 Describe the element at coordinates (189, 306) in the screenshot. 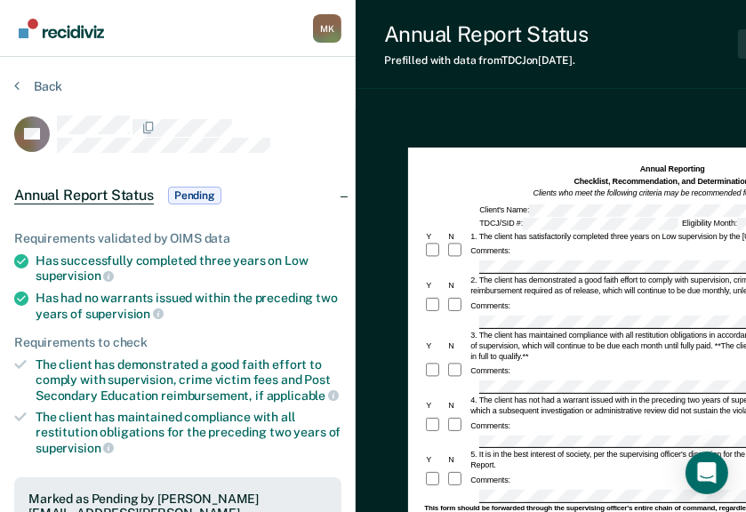

I see `div: Has had no warrants issued within the preceding two years of` at that location.